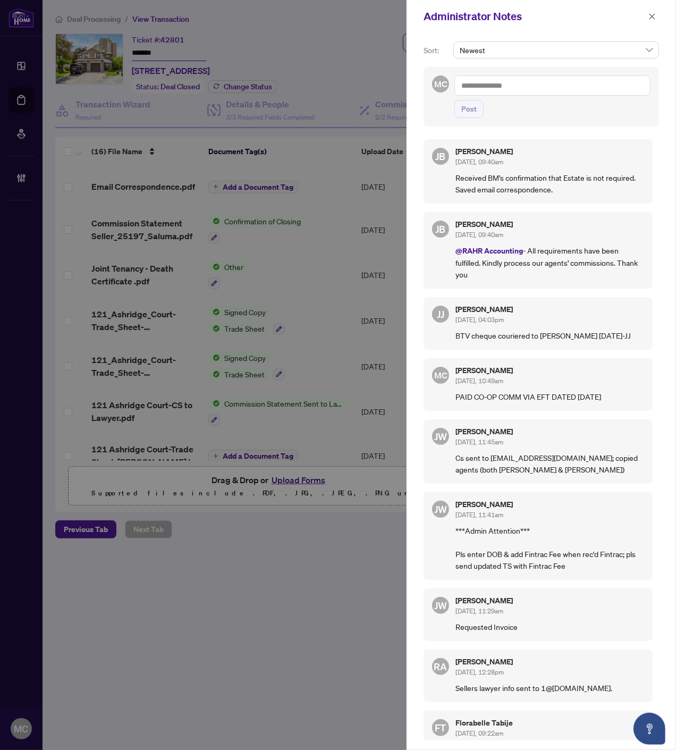 The height and width of the screenshot is (750, 676). What do you see at coordinates (441, 727) in the screenshot?
I see `span: FT` at bounding box center [441, 727].